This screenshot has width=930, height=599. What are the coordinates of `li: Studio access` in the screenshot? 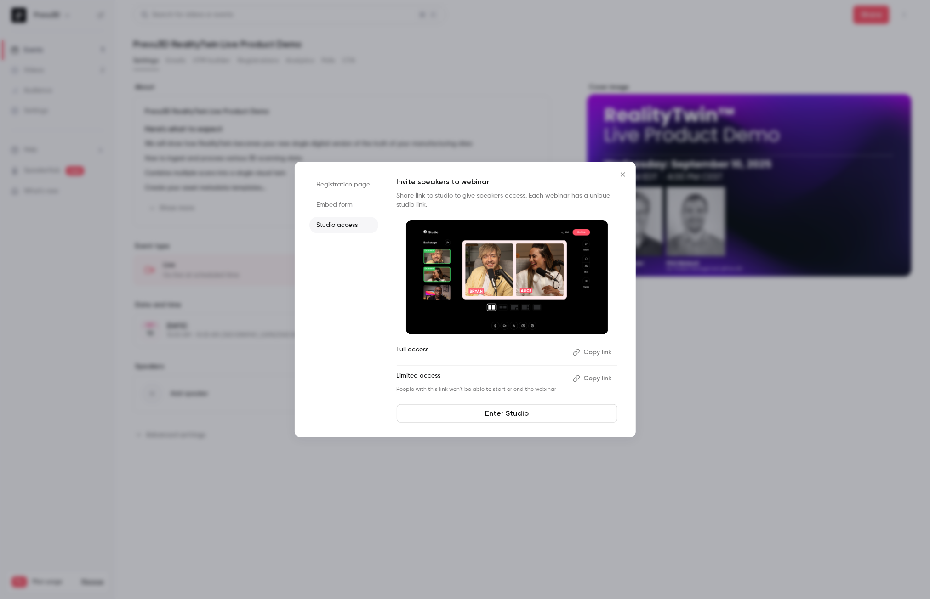 It's located at (344, 225).